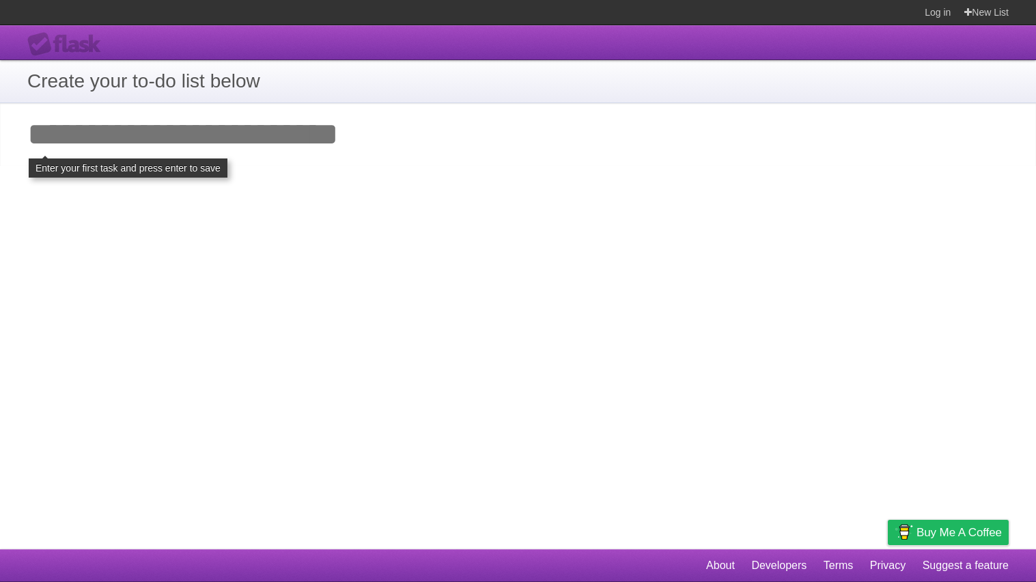 The height and width of the screenshot is (582, 1036). Describe the element at coordinates (518, 81) in the screenshot. I see `h1: Create your to-do list below` at that location.